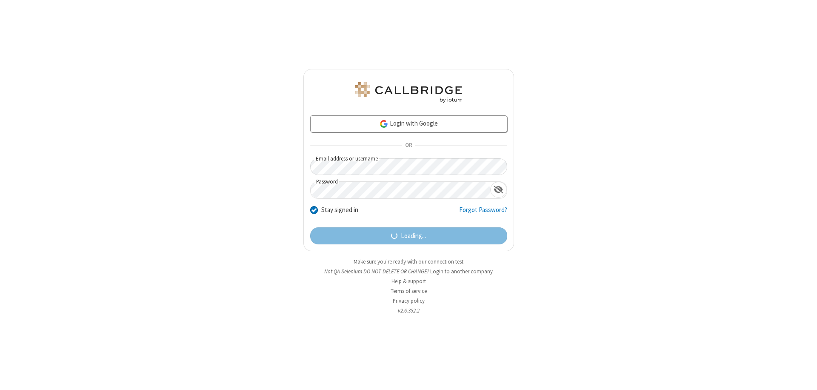 This screenshot has height=390, width=817. Describe the element at coordinates (340, 210) in the screenshot. I see `label: Stay signed in` at that location.